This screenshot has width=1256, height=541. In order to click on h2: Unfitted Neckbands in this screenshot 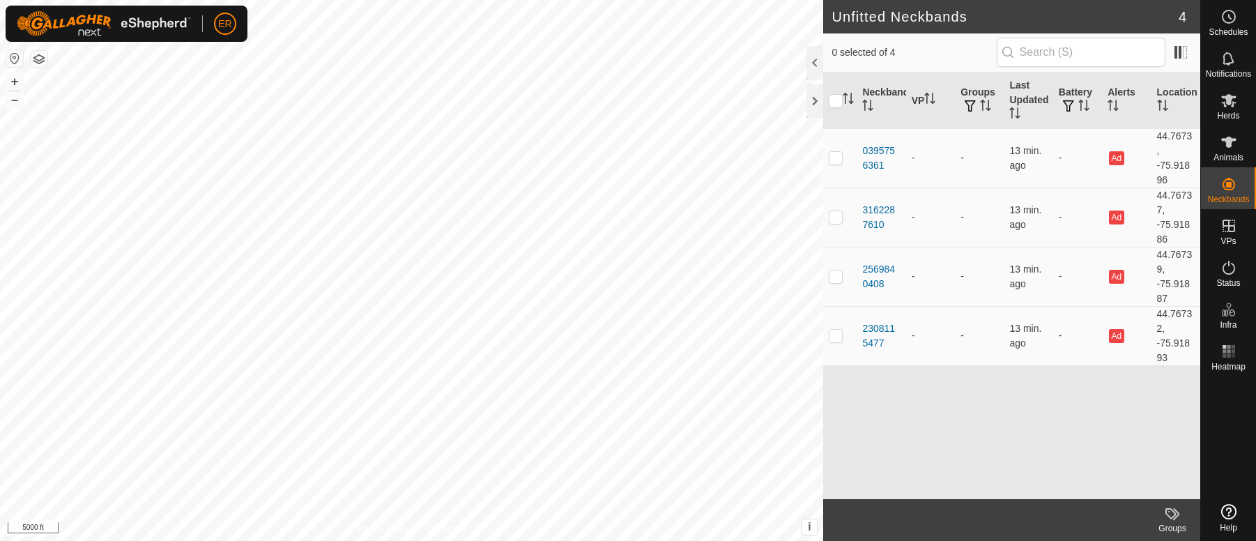, I will do `click(1004, 17)`.